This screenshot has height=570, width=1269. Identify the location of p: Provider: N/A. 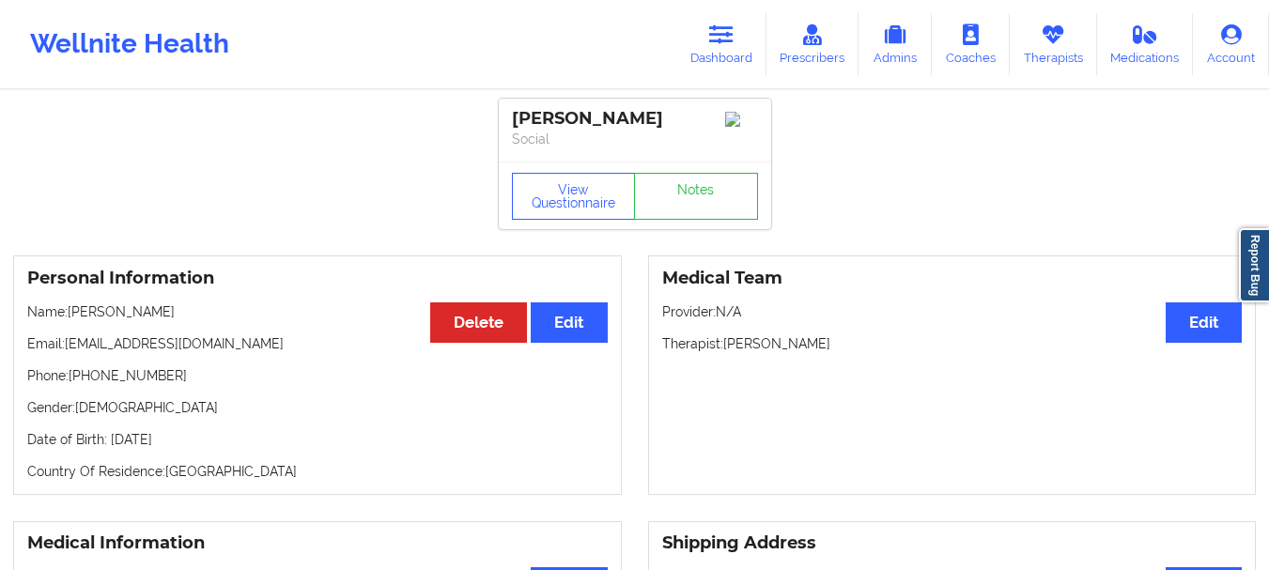
(952, 312).